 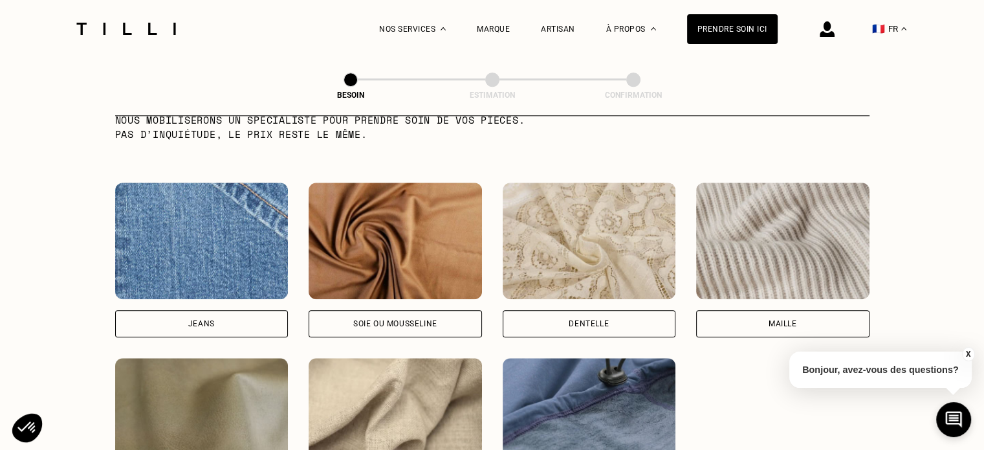 What do you see at coordinates (904, 28) in the screenshot?
I see `img: menu déroulant` at bounding box center [904, 28].